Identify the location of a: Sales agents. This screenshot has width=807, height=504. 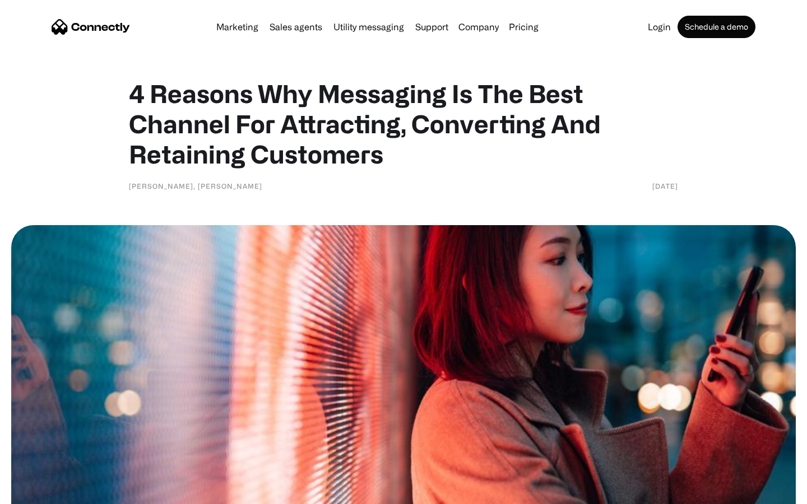
(296, 27).